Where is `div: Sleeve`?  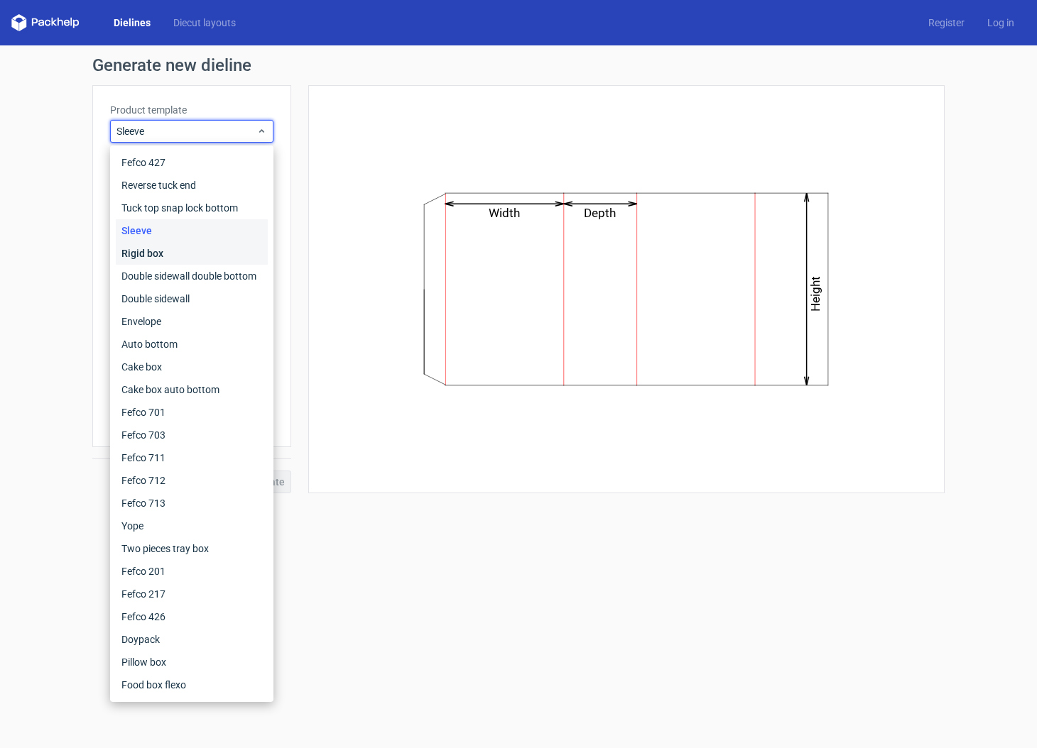
div: Sleeve is located at coordinates (192, 231).